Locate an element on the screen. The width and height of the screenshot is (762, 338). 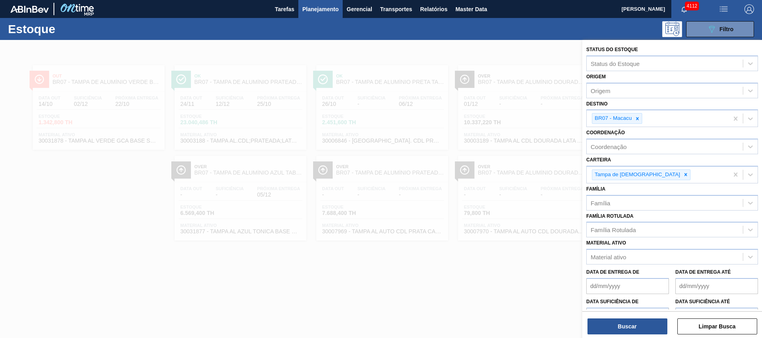
label: Carteira is located at coordinates (599, 160).